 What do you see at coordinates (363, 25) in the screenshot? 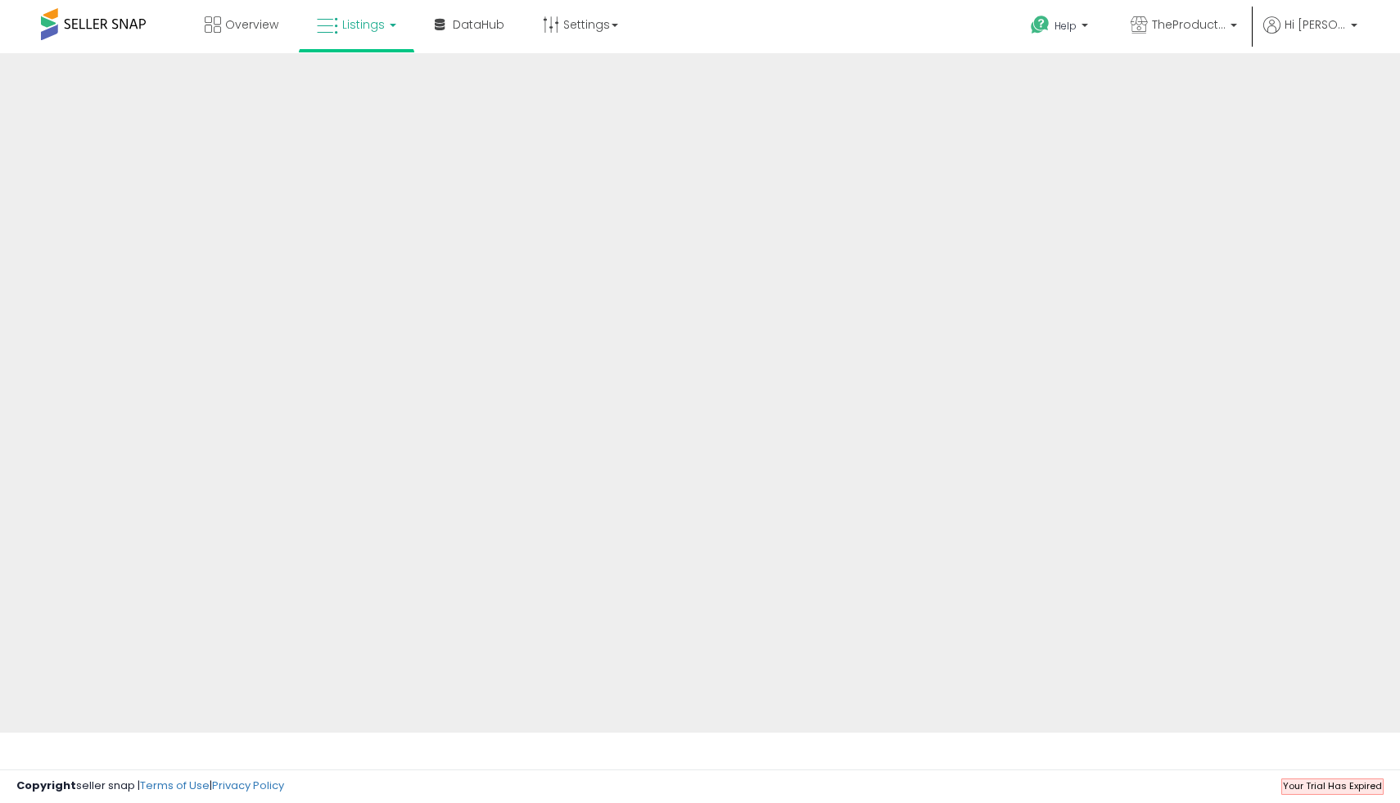
I see `span: Listings` at bounding box center [363, 25].